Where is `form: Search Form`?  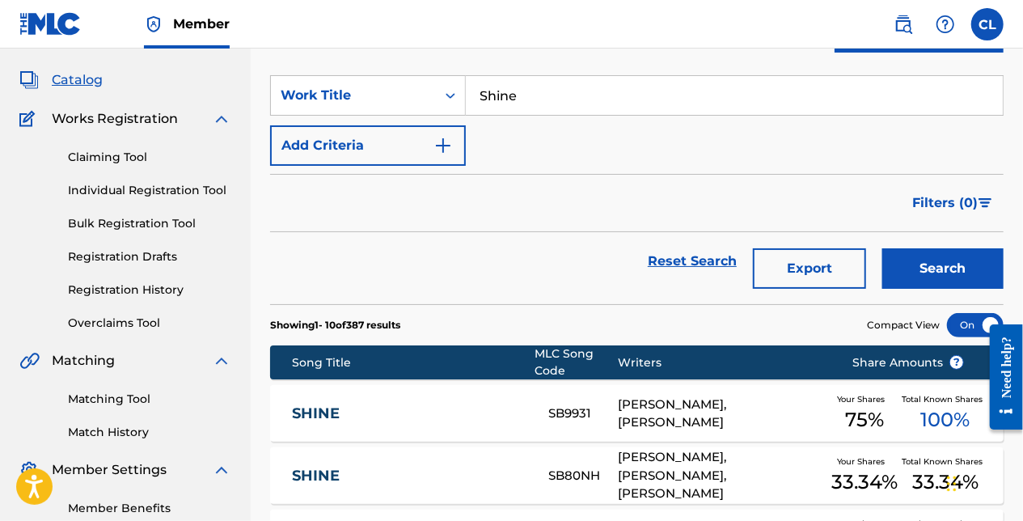
form: Search Form is located at coordinates (636, 189).